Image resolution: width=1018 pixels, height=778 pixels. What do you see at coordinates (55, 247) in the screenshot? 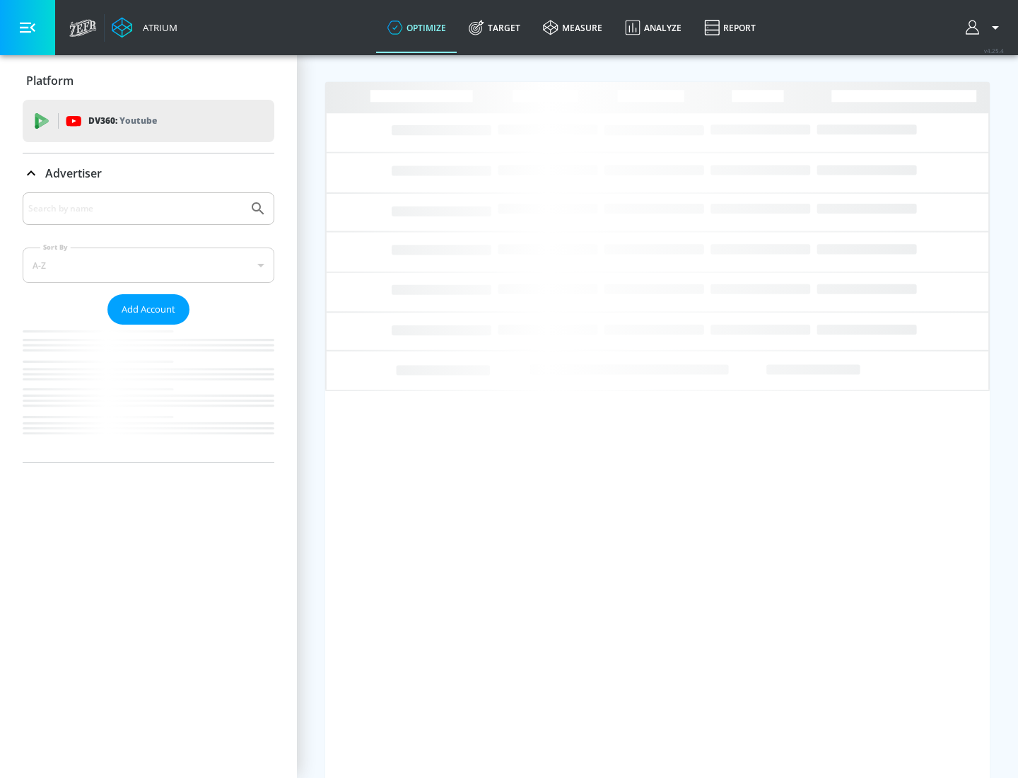
I see `label: Sort By` at bounding box center [55, 247].